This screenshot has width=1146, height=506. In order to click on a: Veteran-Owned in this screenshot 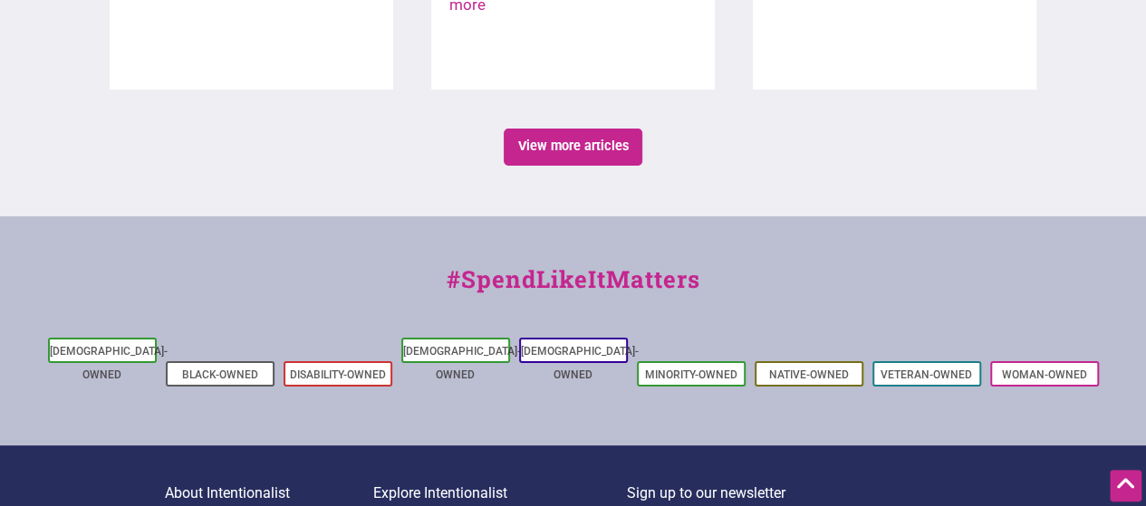, I will do `click(926, 375)`.